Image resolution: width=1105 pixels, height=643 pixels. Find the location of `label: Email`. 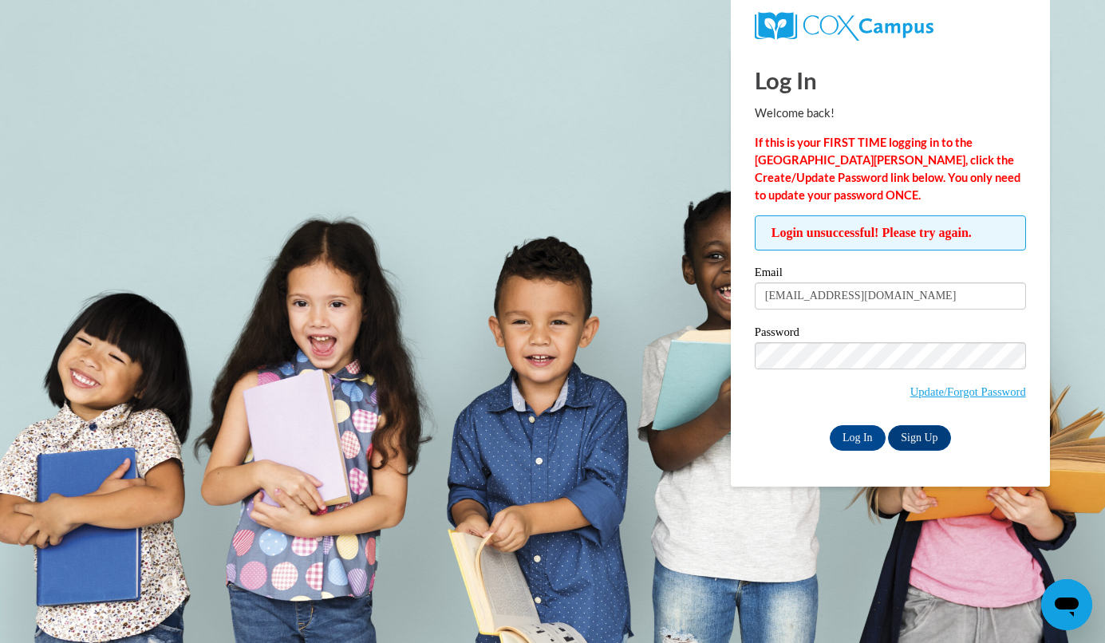

label: Email is located at coordinates (890, 274).